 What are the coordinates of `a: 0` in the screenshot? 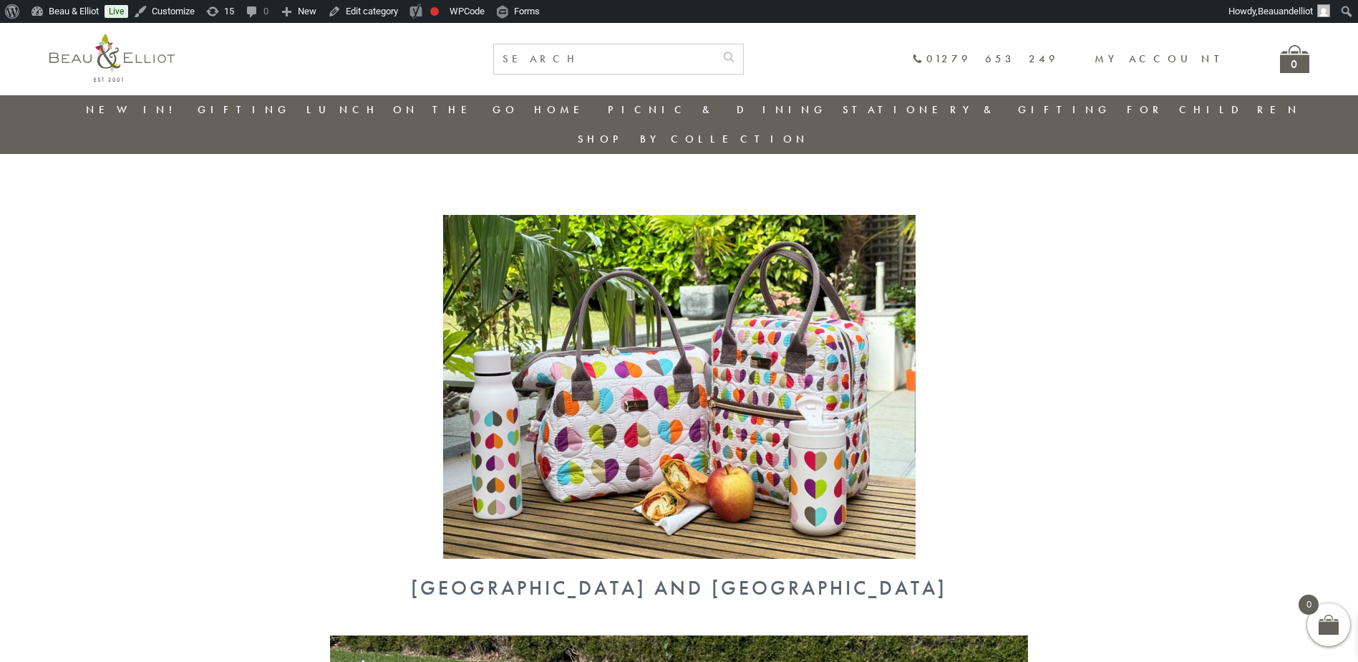 It's located at (1295, 59).